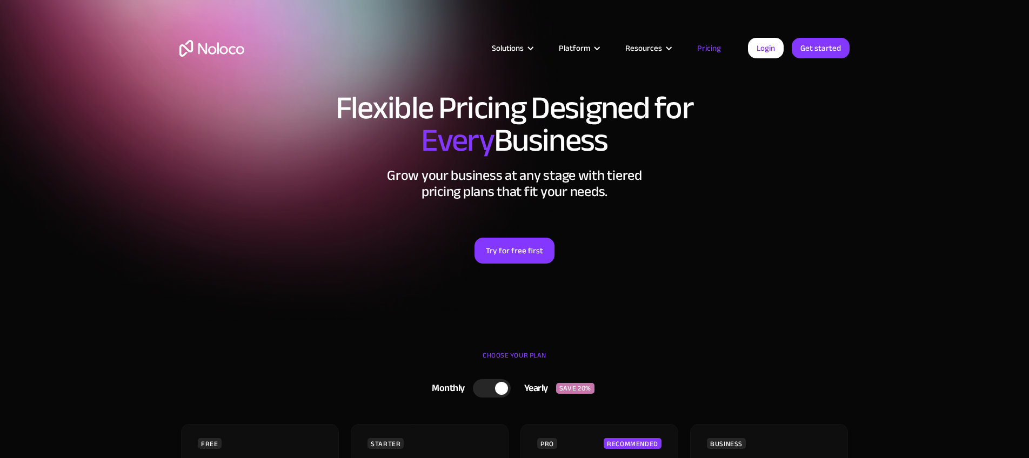  I want to click on a: Get started, so click(820, 48).